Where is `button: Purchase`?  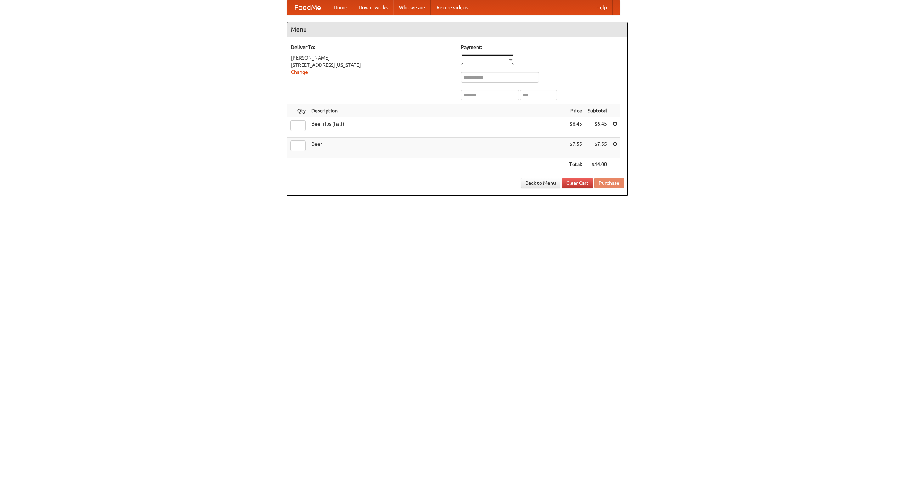
button: Purchase is located at coordinates (609, 183).